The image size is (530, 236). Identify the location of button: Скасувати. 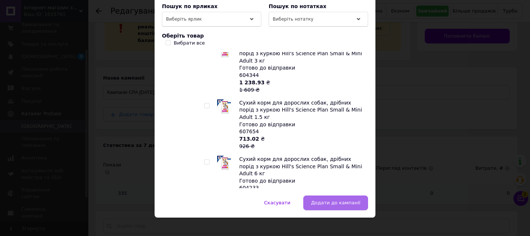
(277, 203).